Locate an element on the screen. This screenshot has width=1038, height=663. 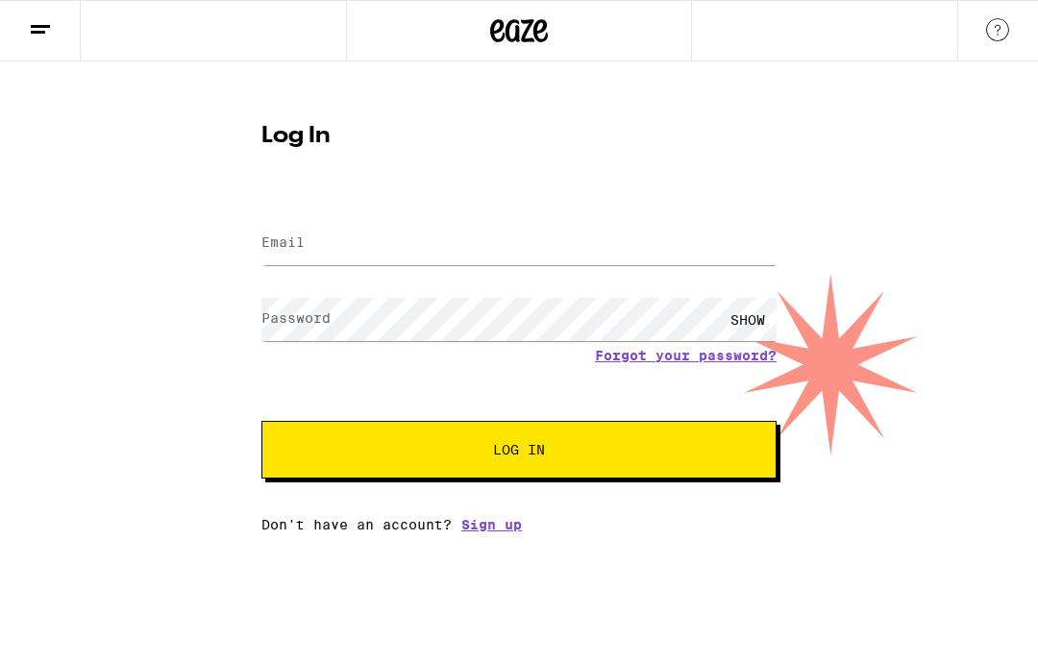
button: Log In is located at coordinates (519, 450).